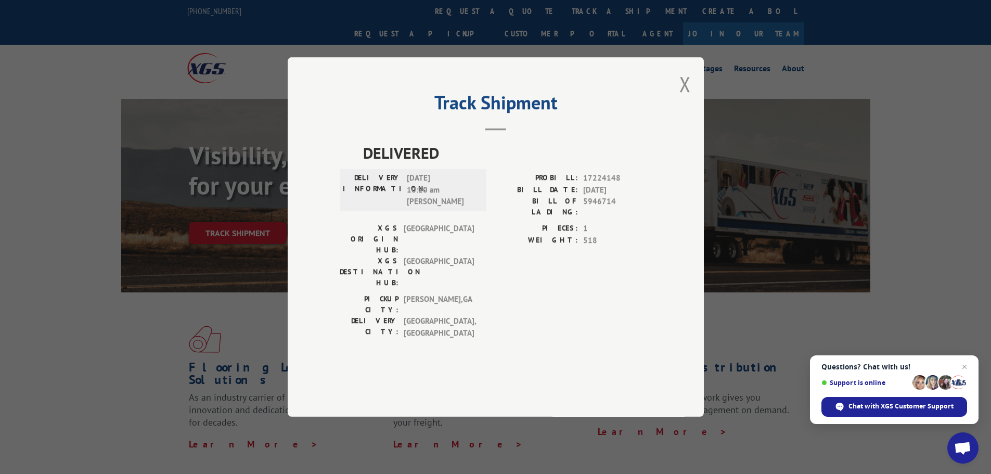 Image resolution: width=991 pixels, height=474 pixels. Describe the element at coordinates (537, 207) in the screenshot. I see `label: BILL OF LADING:` at that location.